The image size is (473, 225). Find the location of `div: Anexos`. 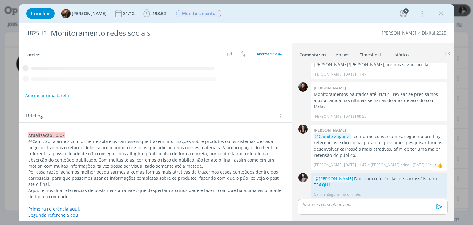

div: Anexos is located at coordinates (343, 55).